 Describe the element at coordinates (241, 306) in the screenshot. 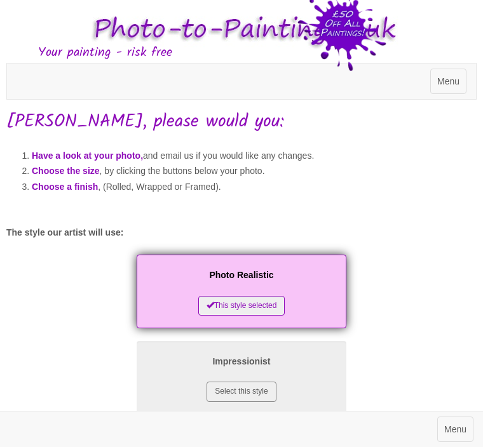

I see `button: This style selected` at that location.